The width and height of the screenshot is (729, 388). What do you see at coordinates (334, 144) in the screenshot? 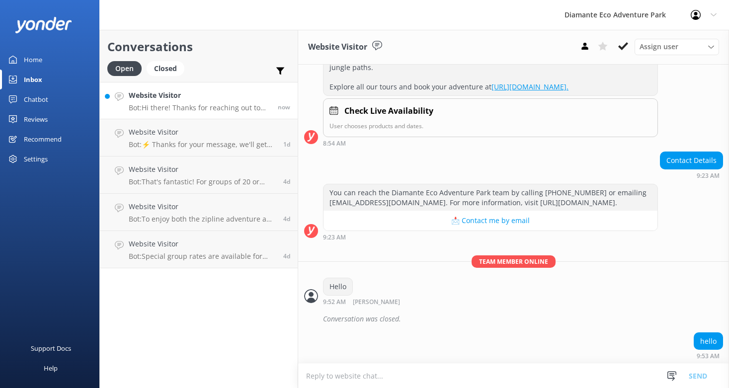
I see `strong: 8:54 AM` at bounding box center [334, 144].